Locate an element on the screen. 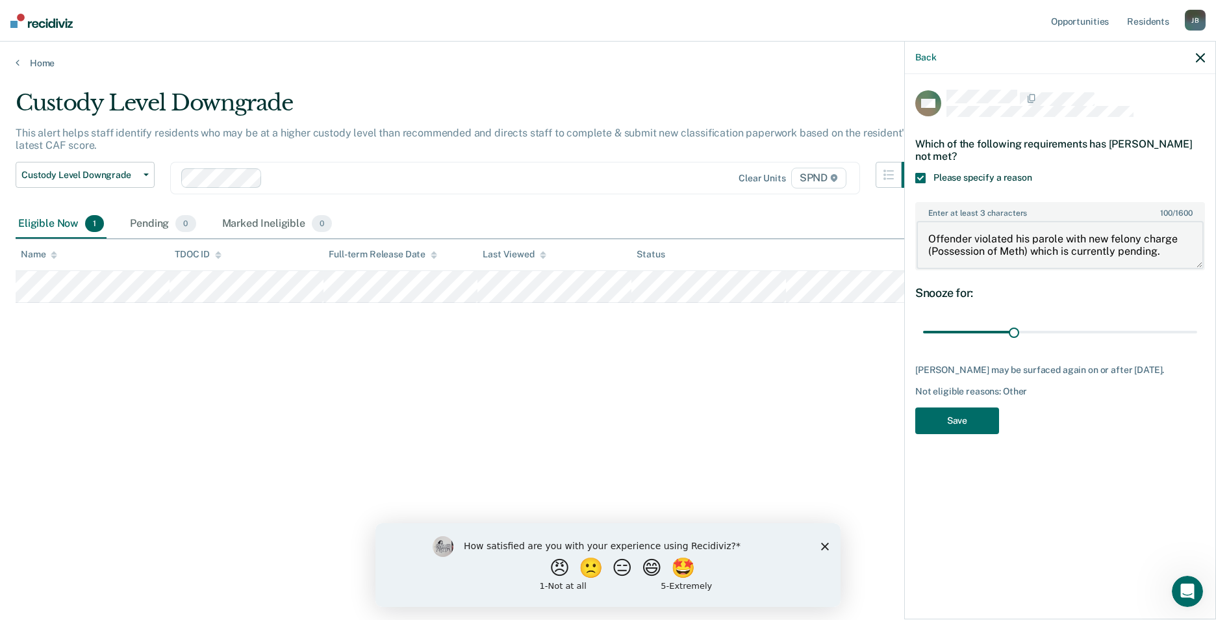  div: Marked Ineligible is located at coordinates (277, 224).